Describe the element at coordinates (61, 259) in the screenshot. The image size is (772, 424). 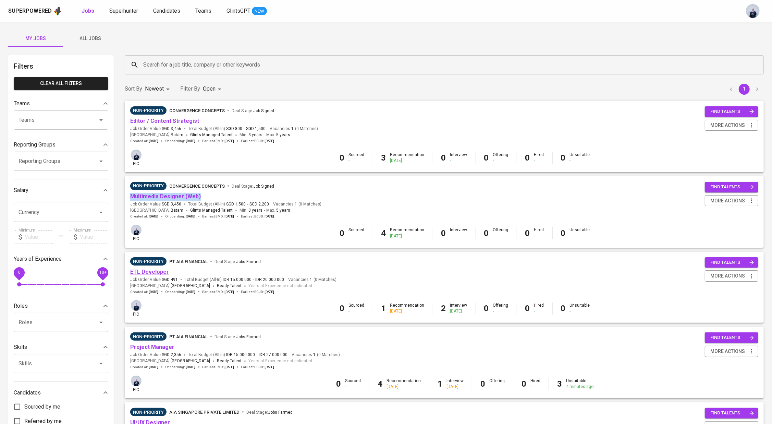
I see `div: Years of Experience` at that location.